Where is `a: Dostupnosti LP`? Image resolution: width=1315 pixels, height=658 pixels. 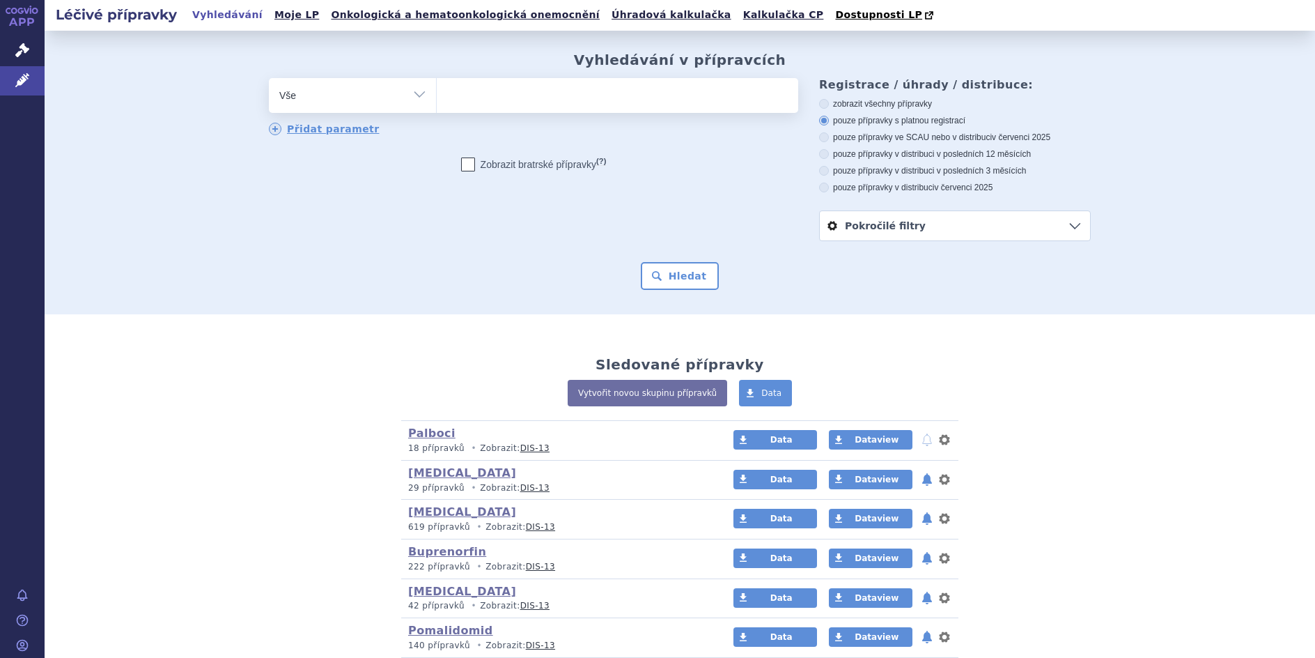
a: Dostupnosti LP is located at coordinates (885, 15).